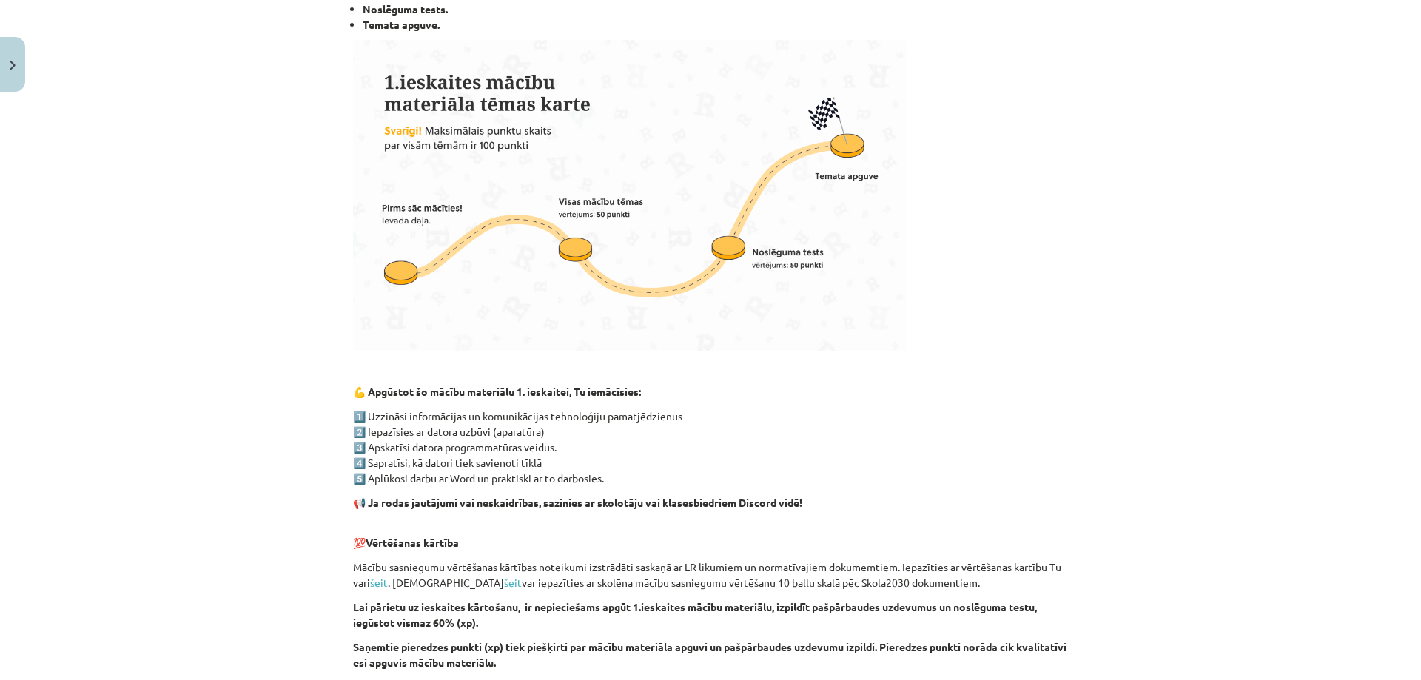  What do you see at coordinates (711, 447) in the screenshot?
I see `p: 1️⃣ Uzzināsi informācijas un komunikācijas tehnoloģiju pamatjēdzienus 2️⃣ Iepazīsies ar datora uz...` at bounding box center [711, 447].